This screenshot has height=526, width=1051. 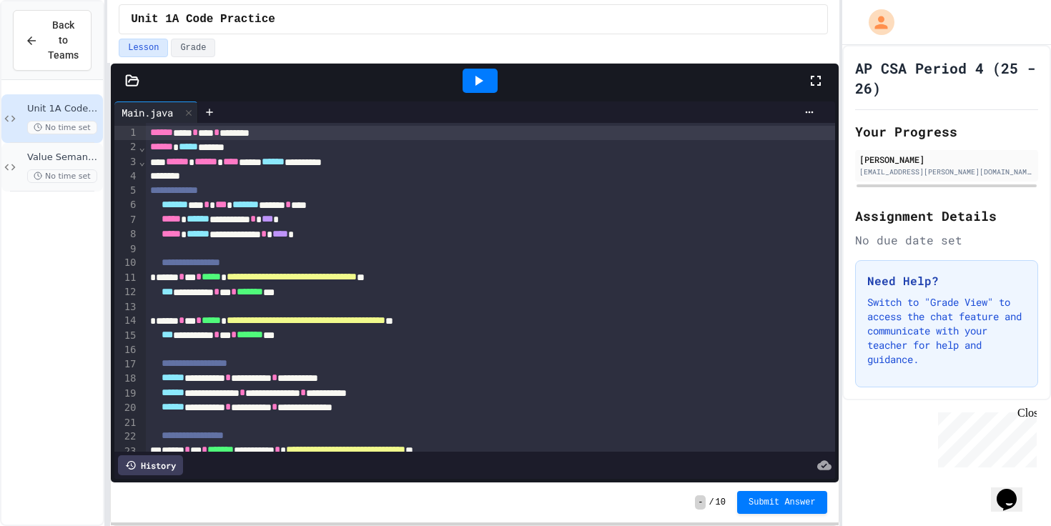 What do you see at coordinates (947, 281) in the screenshot?
I see `h3: Need Help?` at bounding box center [947, 281].